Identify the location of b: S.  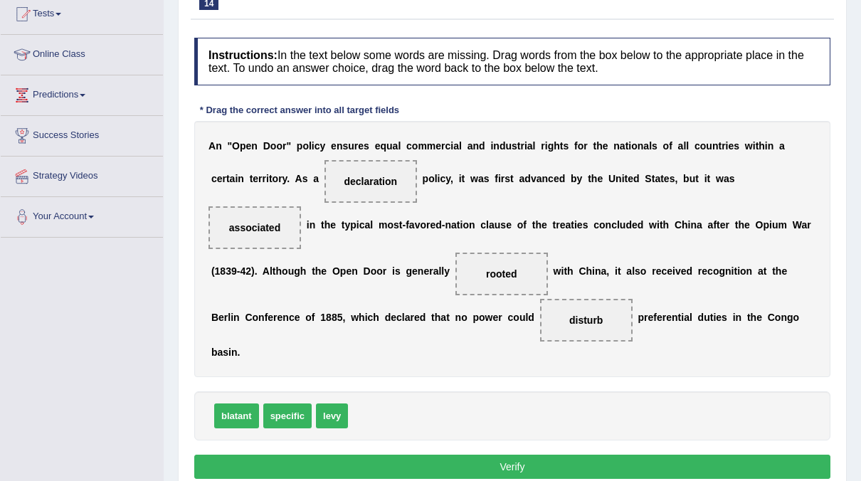
(648, 179).